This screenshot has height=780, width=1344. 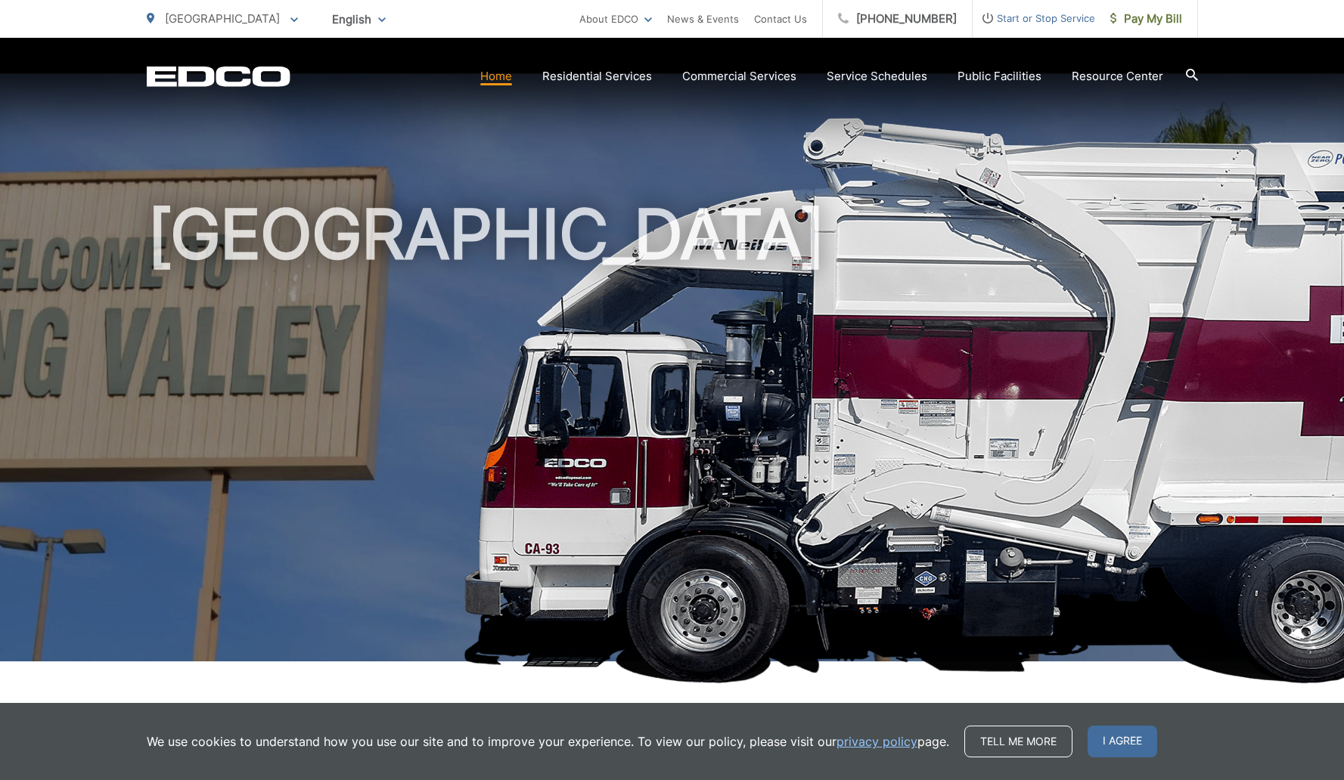 I want to click on a: Home, so click(x=496, y=76).